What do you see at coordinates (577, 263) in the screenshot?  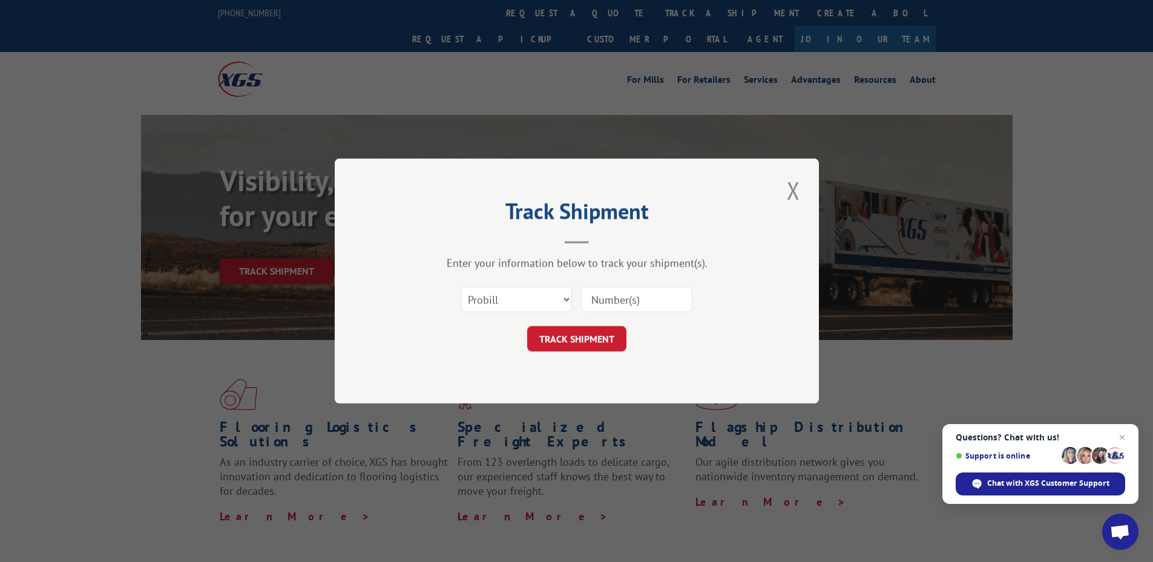 I see `div: Enter your information below to track your shipment(s).` at bounding box center [577, 263].